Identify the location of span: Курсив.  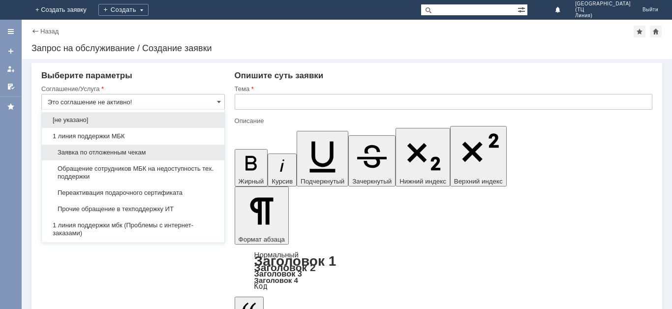
(282, 181).